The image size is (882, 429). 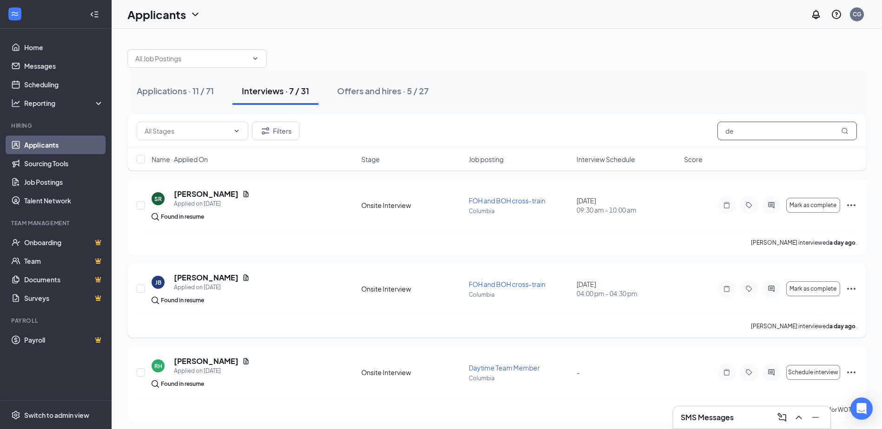 What do you see at coordinates (64, 280) in the screenshot?
I see `a: DocumentsCrown` at bounding box center [64, 280].